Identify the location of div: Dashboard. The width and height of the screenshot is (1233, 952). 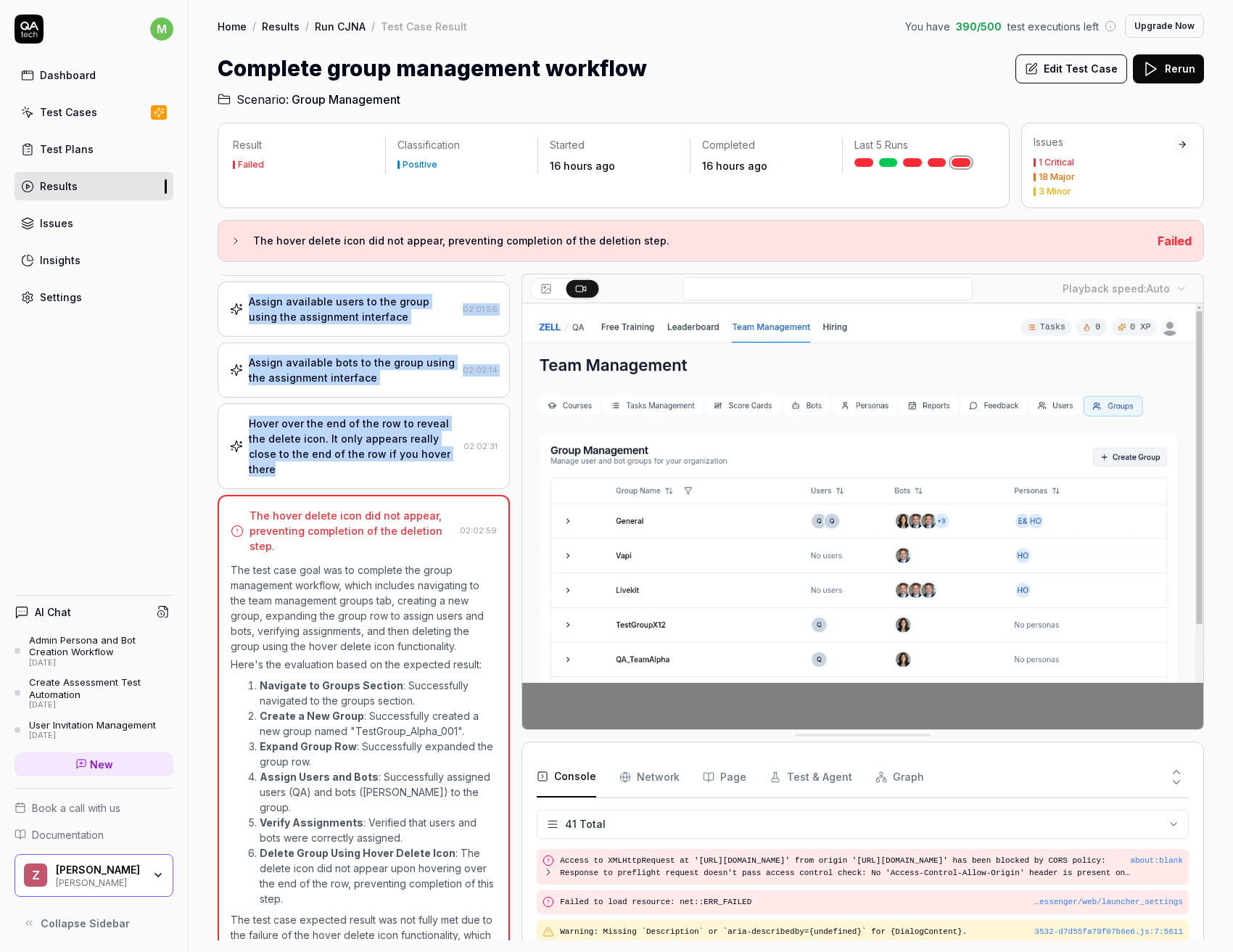
(68, 75).